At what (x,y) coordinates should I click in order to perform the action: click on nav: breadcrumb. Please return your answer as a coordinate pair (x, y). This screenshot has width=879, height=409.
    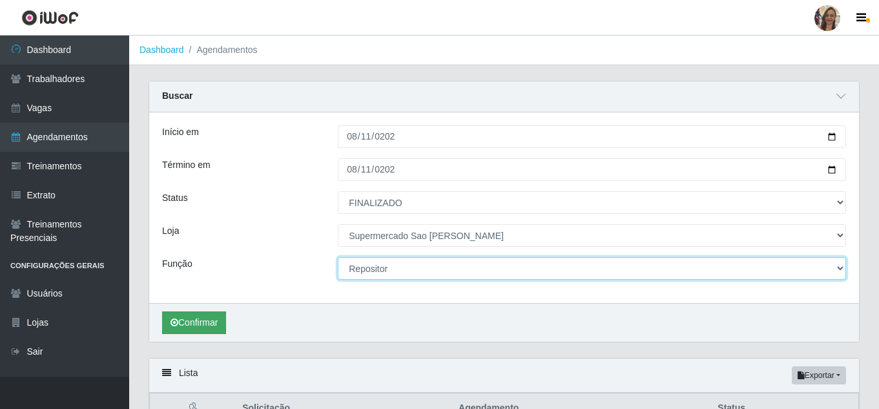
    Looking at the image, I should click on (504, 50).